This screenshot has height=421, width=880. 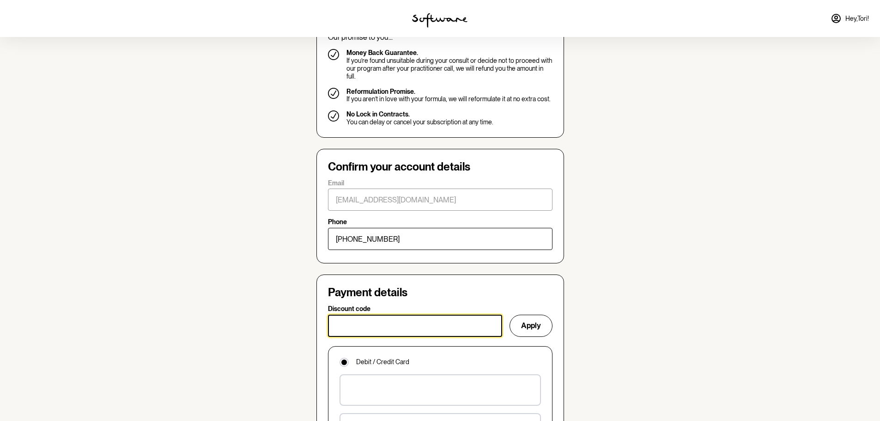 I want to click on p: Email, so click(x=336, y=183).